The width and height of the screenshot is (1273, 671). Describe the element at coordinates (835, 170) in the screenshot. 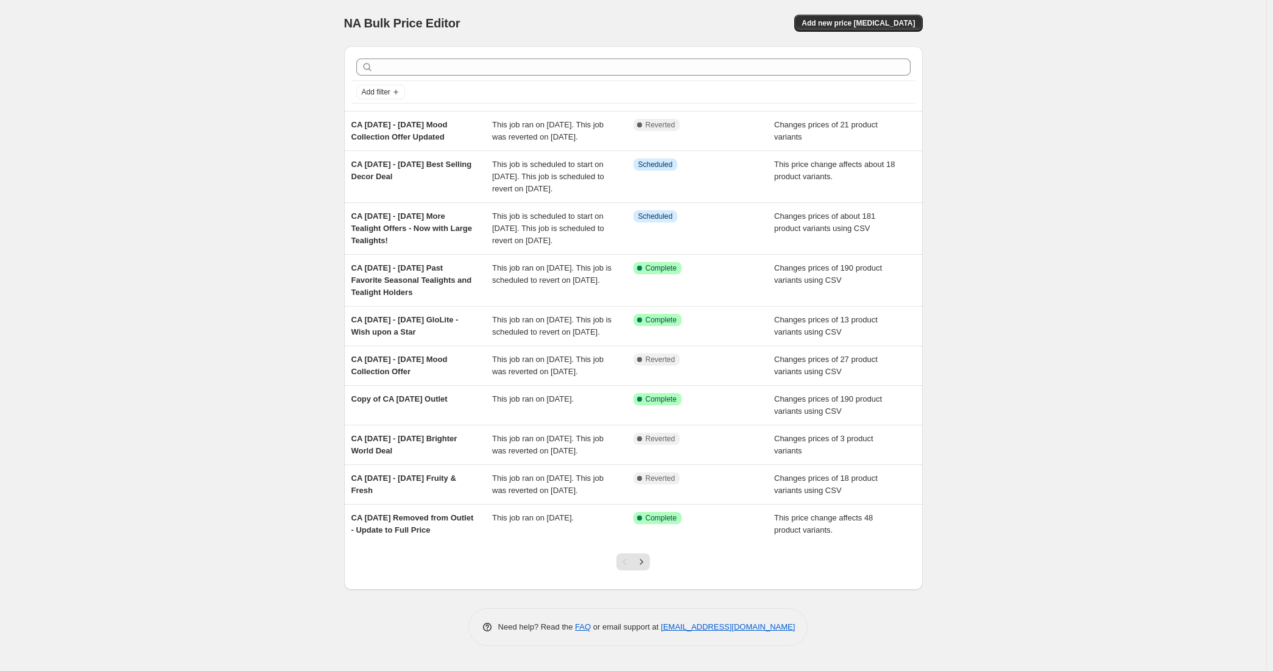

I see `span: This price change affects about 18 product variants.` at that location.